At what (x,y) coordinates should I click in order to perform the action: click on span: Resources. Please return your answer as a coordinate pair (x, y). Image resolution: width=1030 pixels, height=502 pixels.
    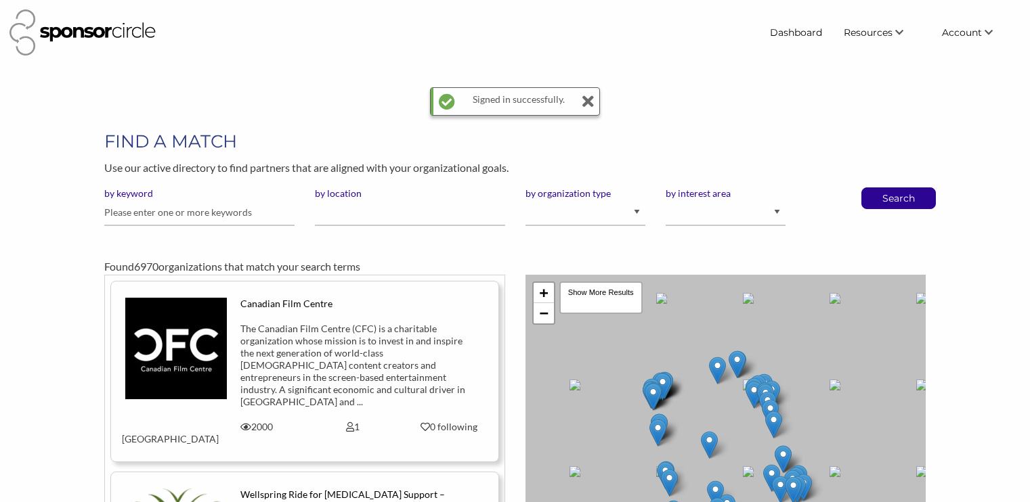
    Looking at the image, I should click on (868, 32).